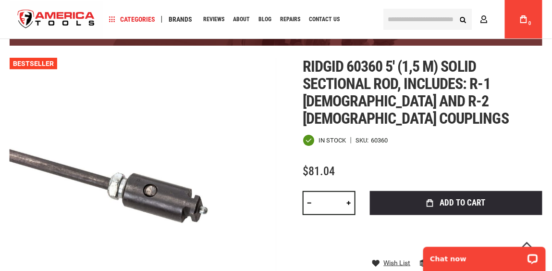 The image size is (552, 271). What do you see at coordinates (290, 19) in the screenshot?
I see `a: Repairs` at bounding box center [290, 19].